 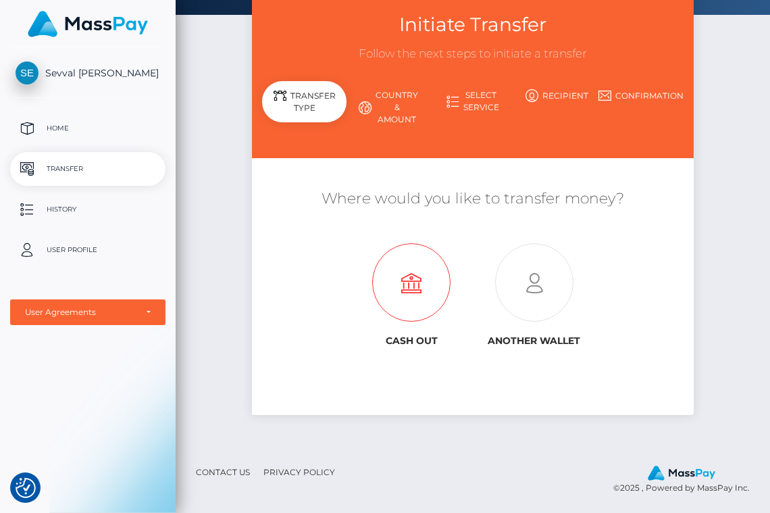 What do you see at coordinates (88, 312) in the screenshot?
I see `button: User Agreements` at bounding box center [88, 312].